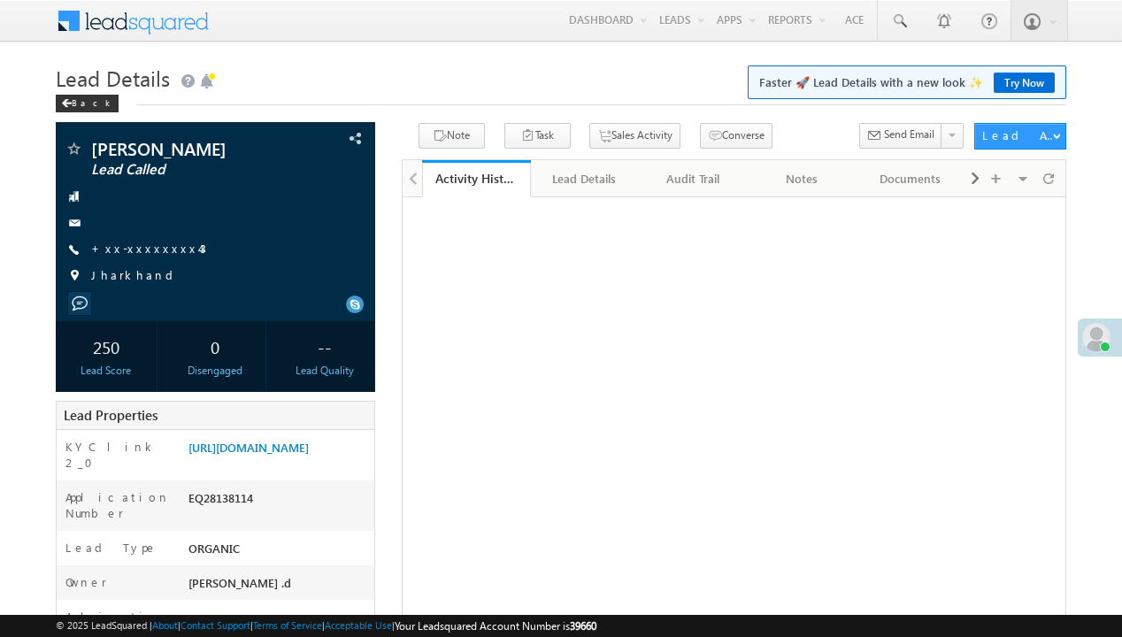  What do you see at coordinates (910, 179) in the screenshot?
I see `div: Documents` at bounding box center [910, 179].